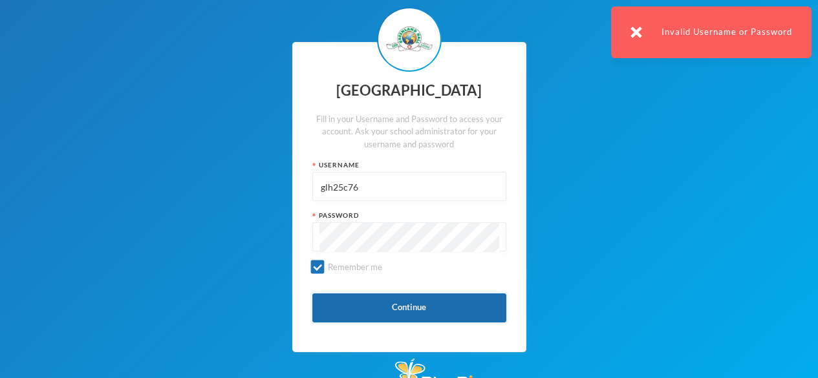 The image size is (818, 378). What do you see at coordinates (355, 267) in the screenshot?
I see `span: Remember me` at bounding box center [355, 267].